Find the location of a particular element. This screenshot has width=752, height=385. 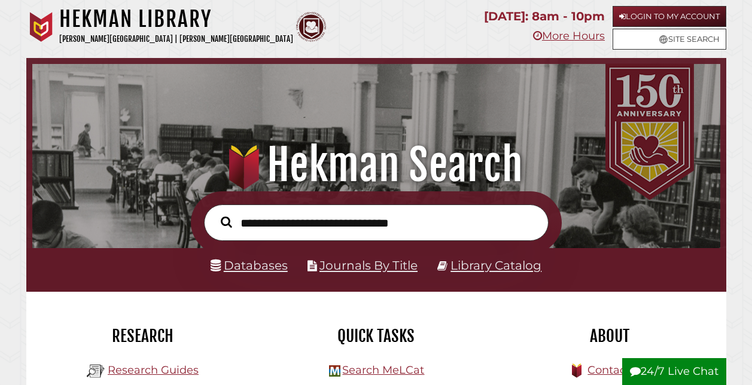

h1: Hekman Library is located at coordinates (176, 19).